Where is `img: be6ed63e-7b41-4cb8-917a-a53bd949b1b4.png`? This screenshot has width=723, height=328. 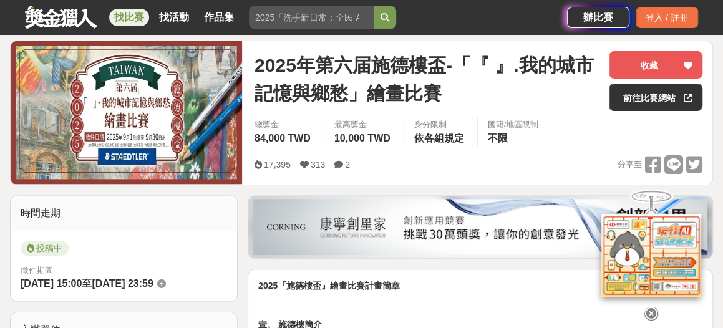 img: be6ed63e-7b41-4cb8-917a-a53bd949b1b4.png is located at coordinates (480, 227).